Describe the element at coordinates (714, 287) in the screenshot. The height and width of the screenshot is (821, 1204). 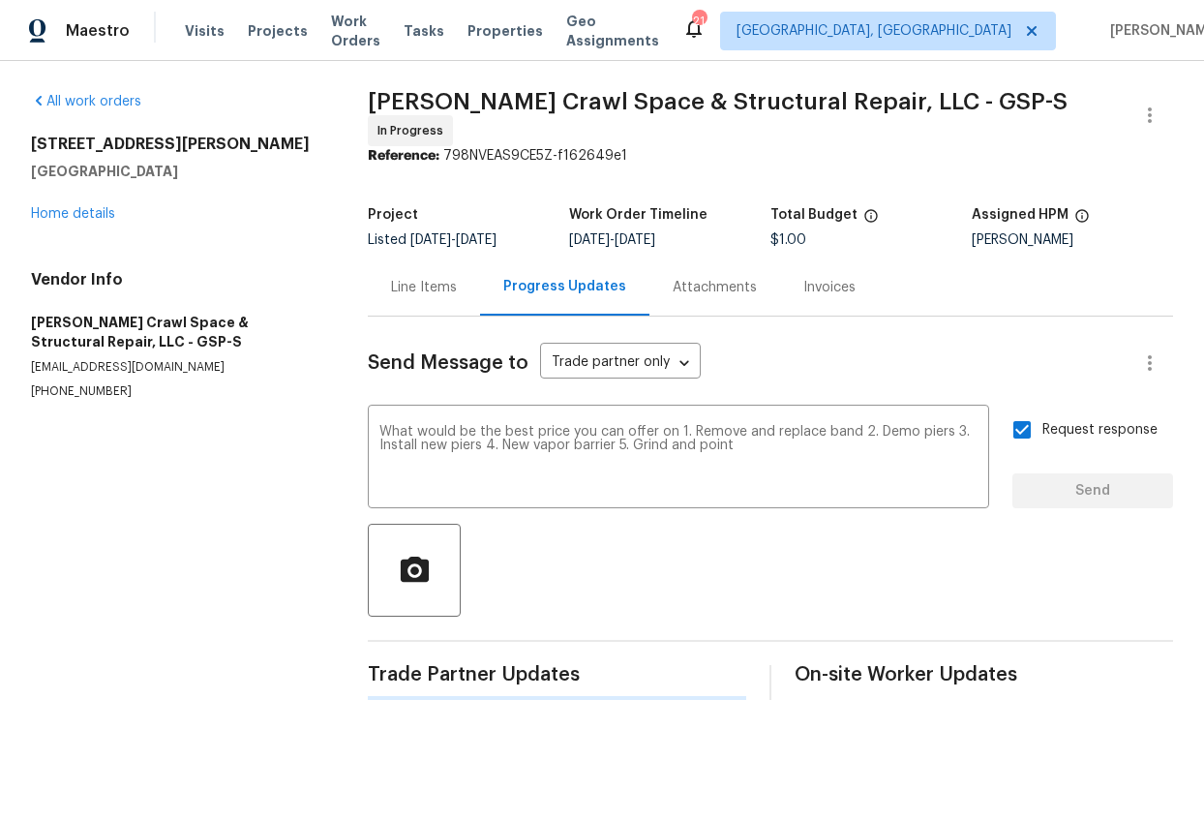
I see `div: Attachments` at that location.